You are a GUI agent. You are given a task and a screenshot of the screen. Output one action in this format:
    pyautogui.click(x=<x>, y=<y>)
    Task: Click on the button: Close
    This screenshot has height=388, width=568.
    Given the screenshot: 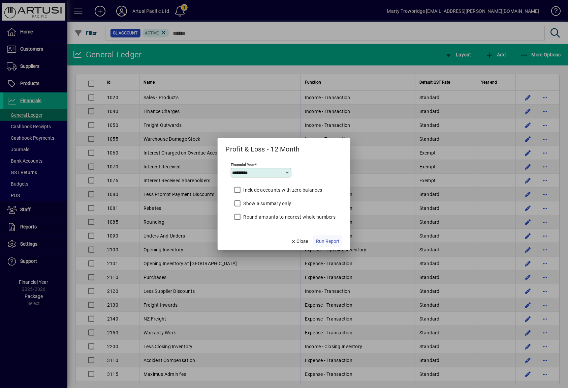 What is the action you would take?
    pyautogui.click(x=300, y=241)
    